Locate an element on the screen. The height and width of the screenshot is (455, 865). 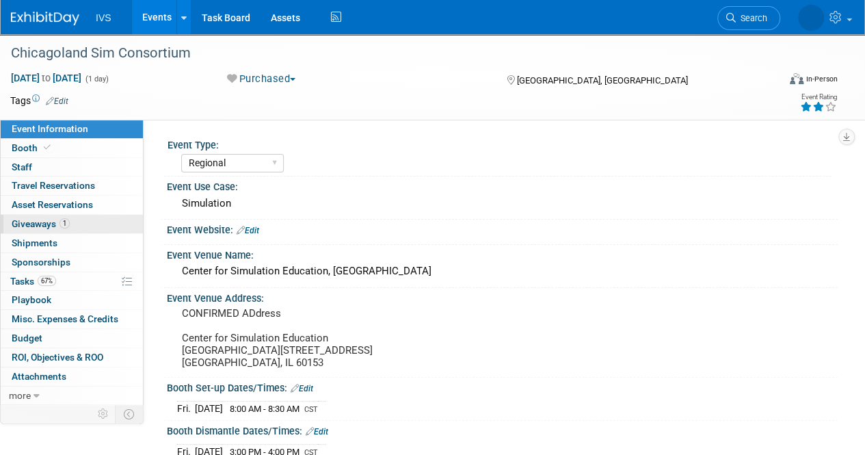
span: 8:00 AM - 8:30 AM is located at coordinates (265, 408).